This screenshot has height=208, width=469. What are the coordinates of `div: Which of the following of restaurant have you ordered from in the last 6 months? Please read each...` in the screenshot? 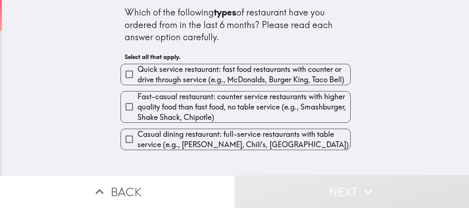 It's located at (236, 25).